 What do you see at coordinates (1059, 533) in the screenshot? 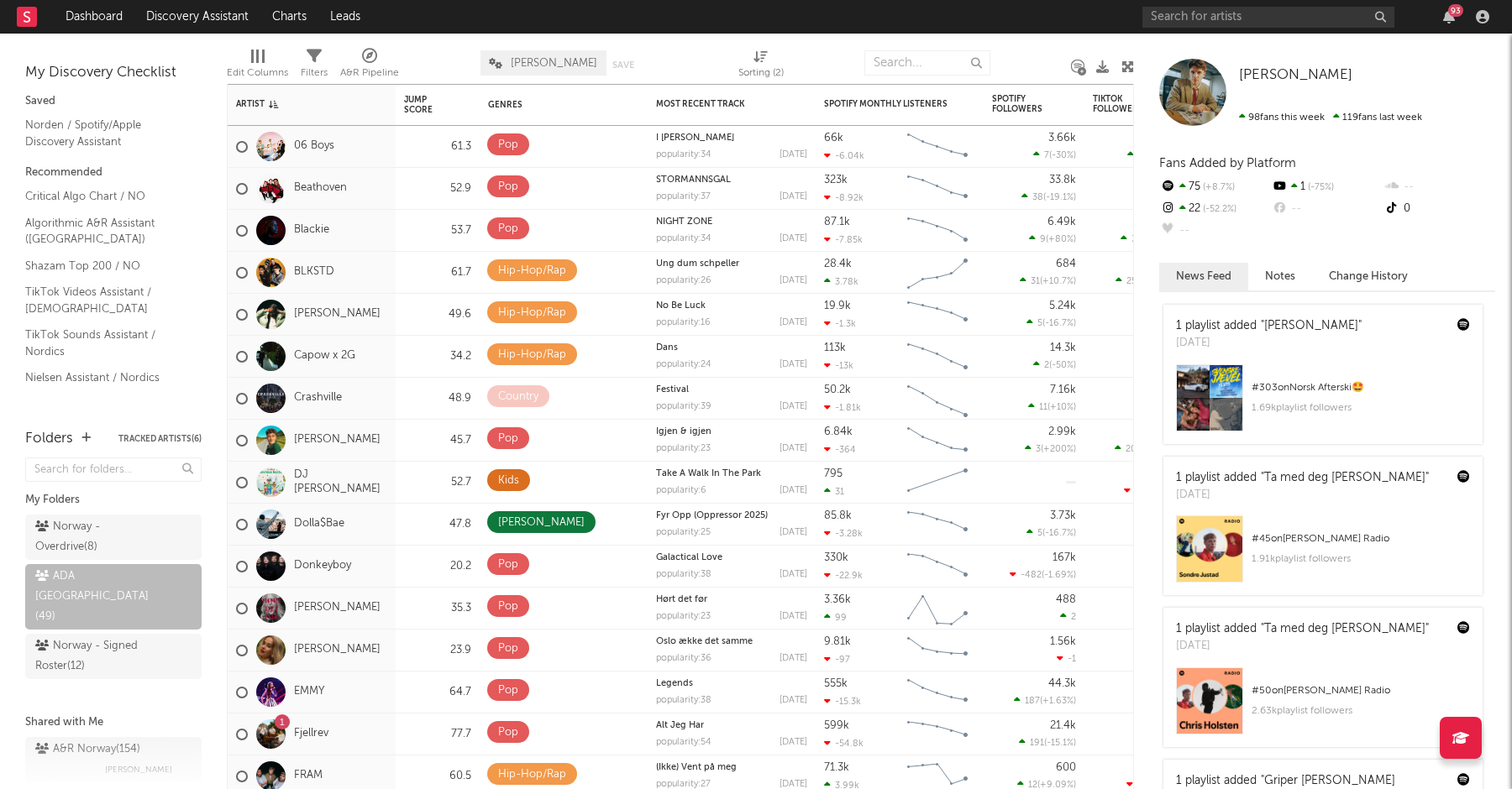
I see `span: -16.7 %` at bounding box center [1059, 533].